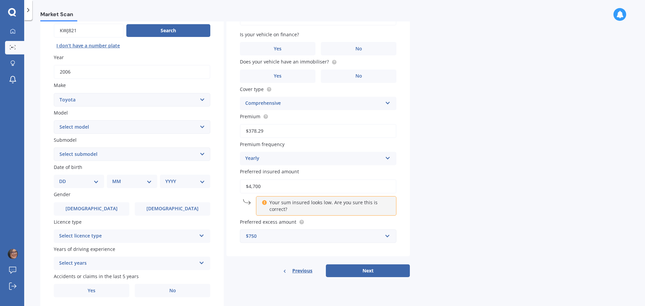 The image size is (645, 306). I want to click on div: Yearly, so click(314, 159).